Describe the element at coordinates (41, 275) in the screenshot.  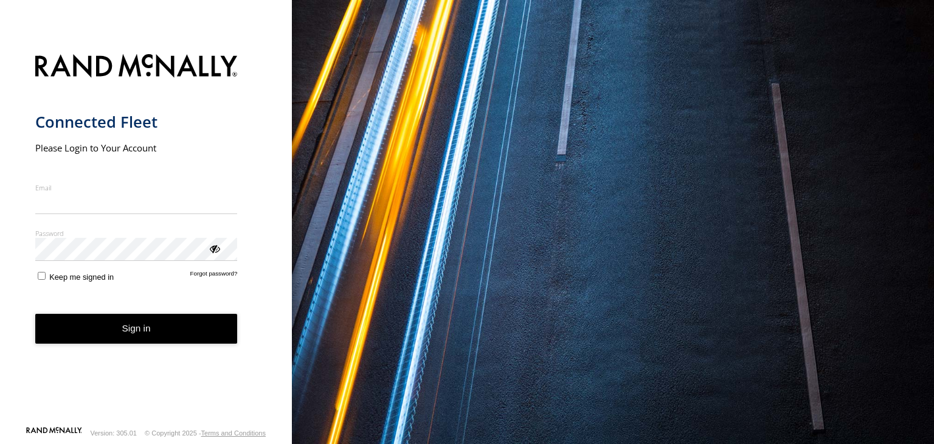
I see `input: Keep me signed in` at that location.